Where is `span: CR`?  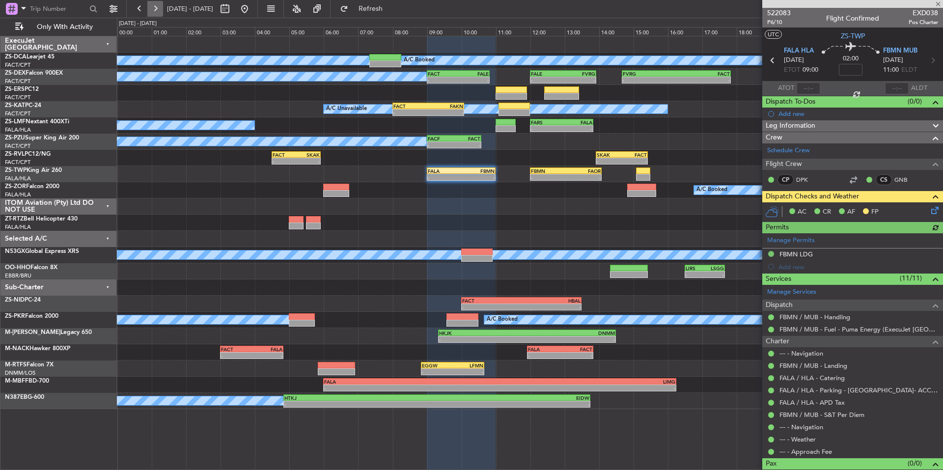 span: CR is located at coordinates (826, 212).